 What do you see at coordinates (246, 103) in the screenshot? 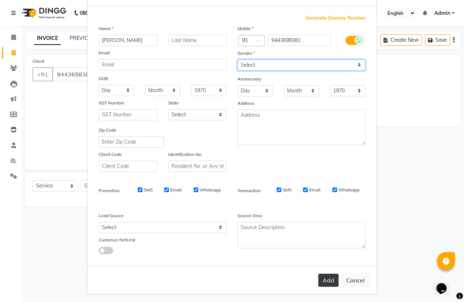
I see `label: Address` at bounding box center [246, 103].